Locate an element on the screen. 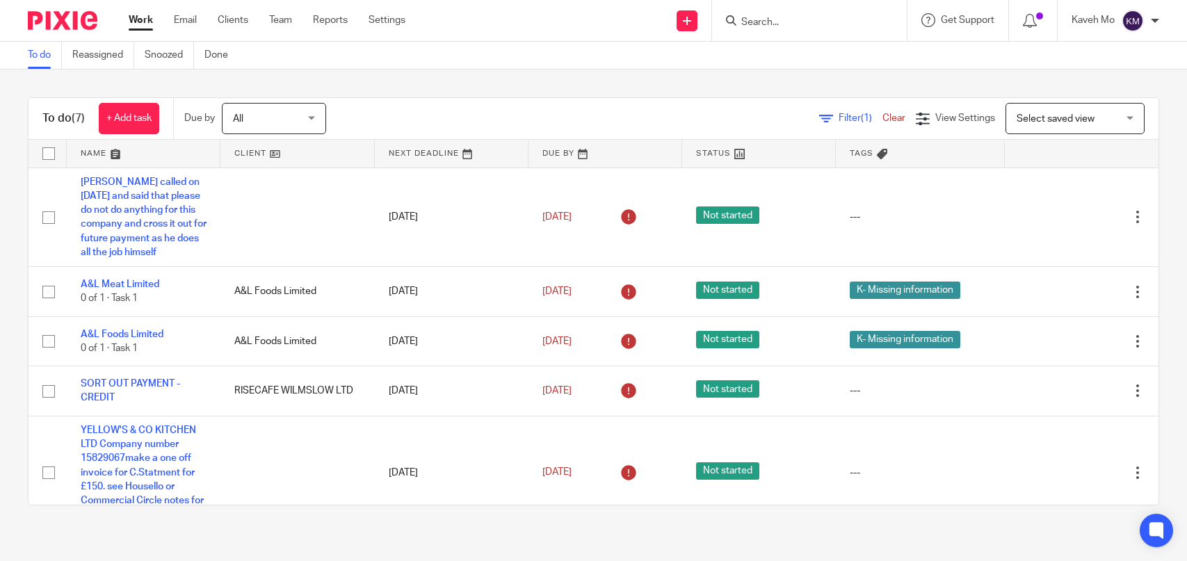 This screenshot has height=561, width=1187. span: All is located at coordinates (238, 119).